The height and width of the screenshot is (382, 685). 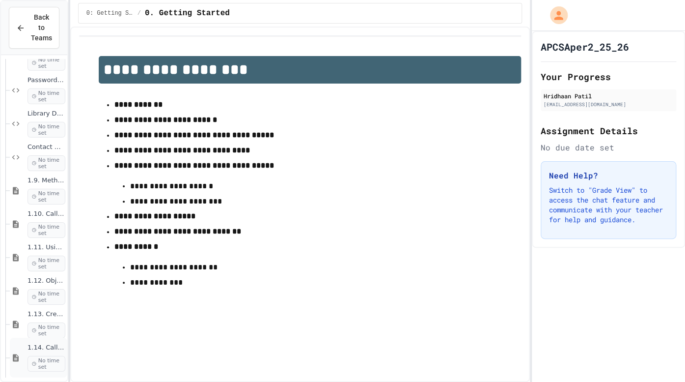 I want to click on span: 0. Getting Started, so click(x=187, y=13).